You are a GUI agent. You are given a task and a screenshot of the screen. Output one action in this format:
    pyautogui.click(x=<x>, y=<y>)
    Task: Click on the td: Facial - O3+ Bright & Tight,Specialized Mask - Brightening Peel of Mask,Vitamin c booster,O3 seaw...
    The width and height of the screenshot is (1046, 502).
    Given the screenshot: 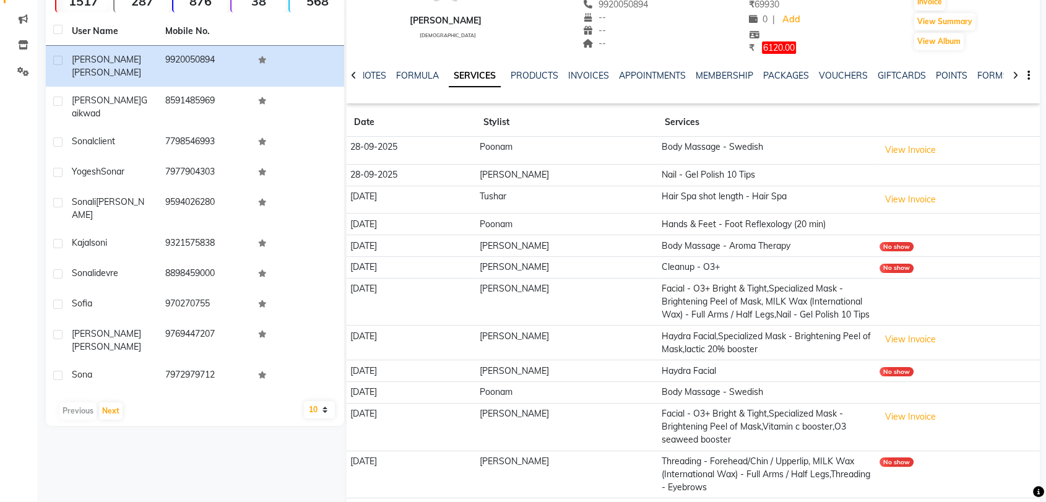 What is the action you would take?
    pyautogui.click(x=766, y=426)
    